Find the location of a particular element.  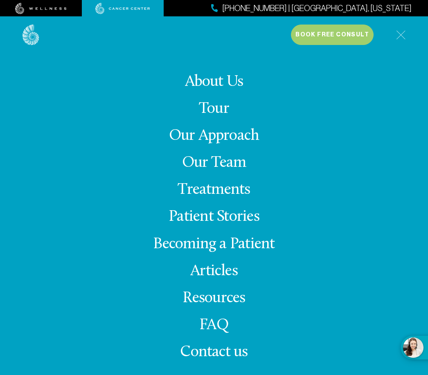

a: FAQ is located at coordinates (214, 325).